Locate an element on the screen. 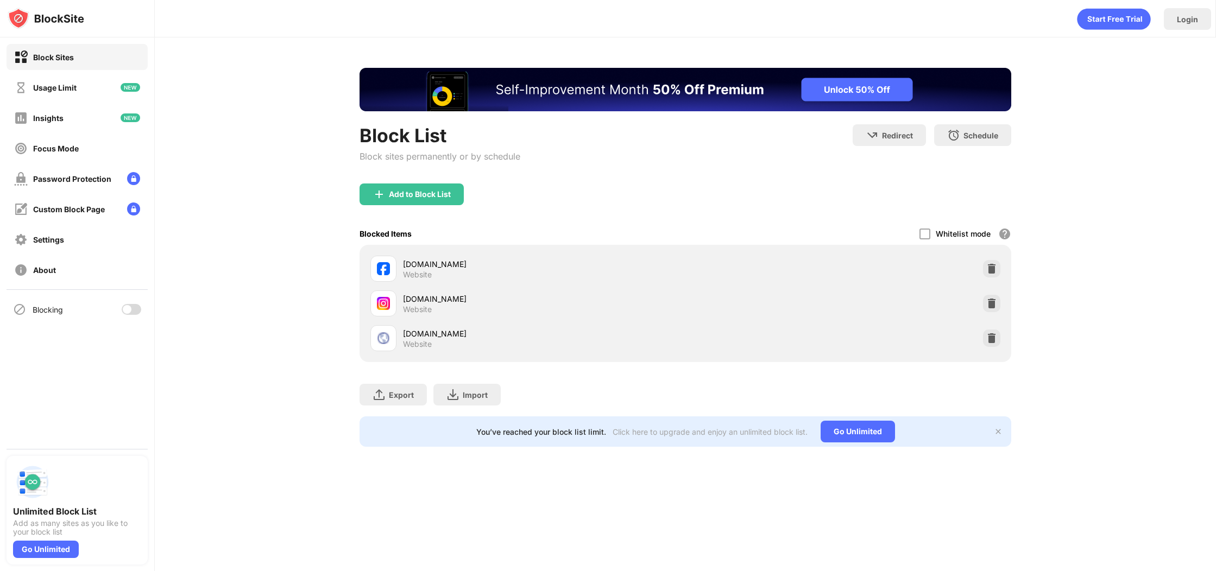 The width and height of the screenshot is (1216, 571). div: Block sites permanently or by schedule is located at coordinates (440, 156).